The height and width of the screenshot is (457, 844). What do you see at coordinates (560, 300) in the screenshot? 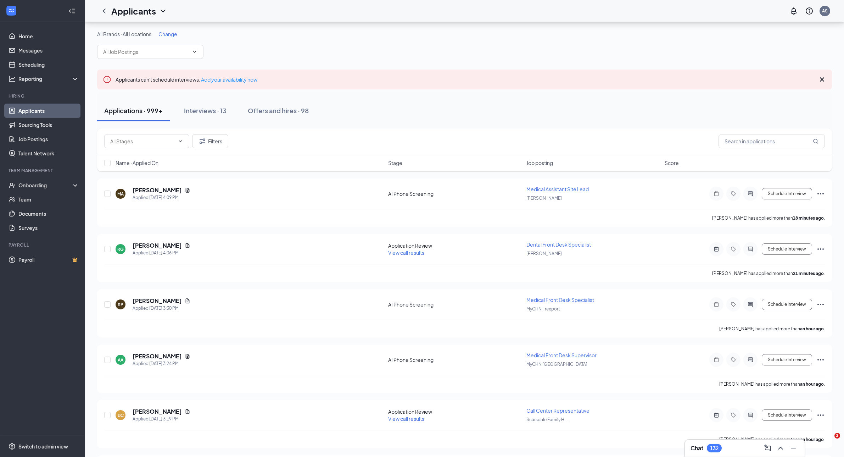
I see `span: Medical Front Desk Specialist` at bounding box center [560, 300].